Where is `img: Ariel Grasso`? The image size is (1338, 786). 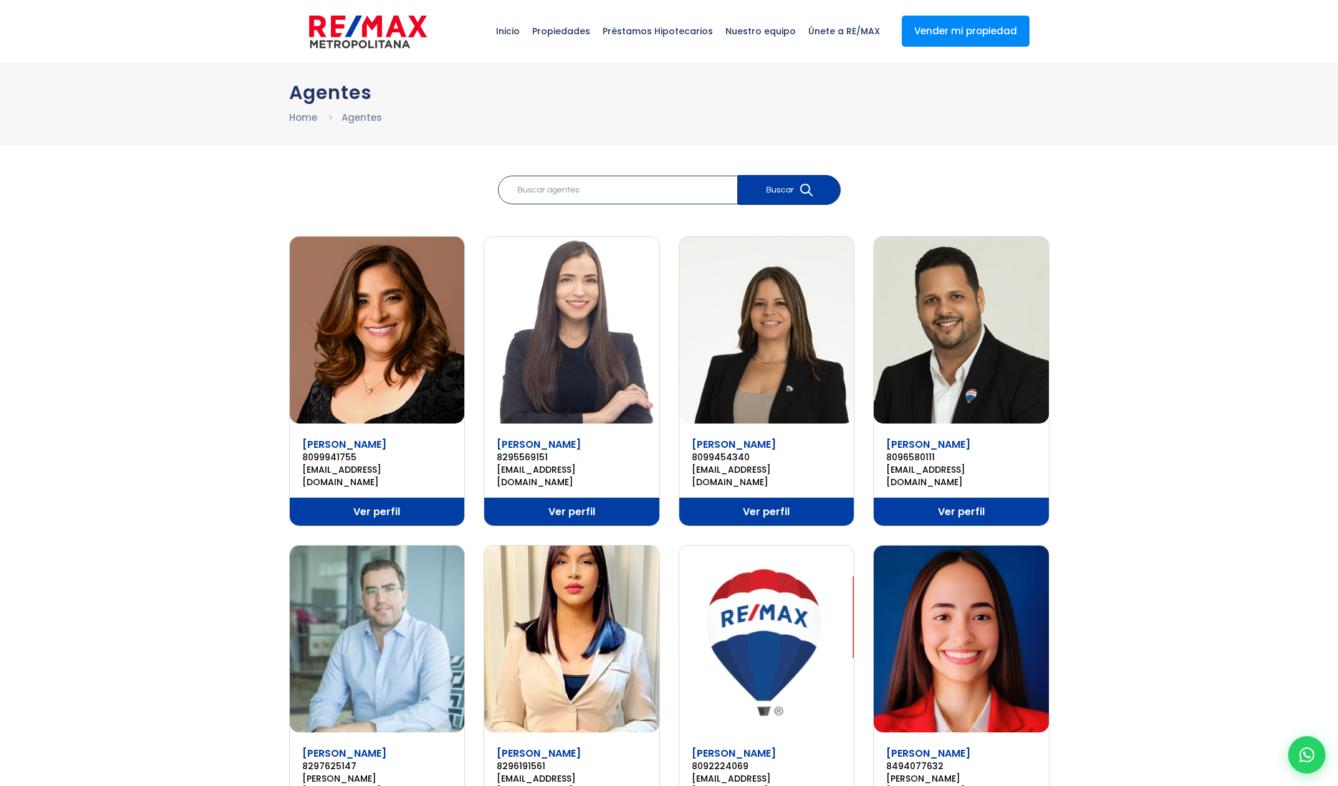
img: Ariel Grasso is located at coordinates (377, 639).